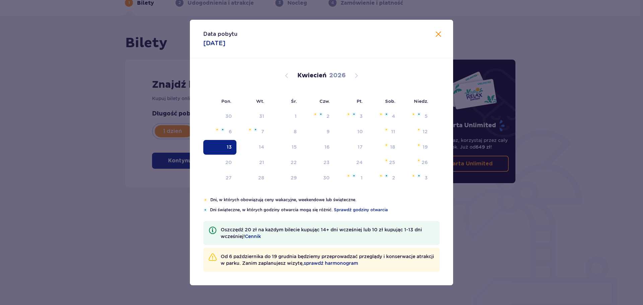 This screenshot has height=305, width=643. What do you see at coordinates (294, 163) in the screenshot?
I see `div: 22` at bounding box center [294, 163].